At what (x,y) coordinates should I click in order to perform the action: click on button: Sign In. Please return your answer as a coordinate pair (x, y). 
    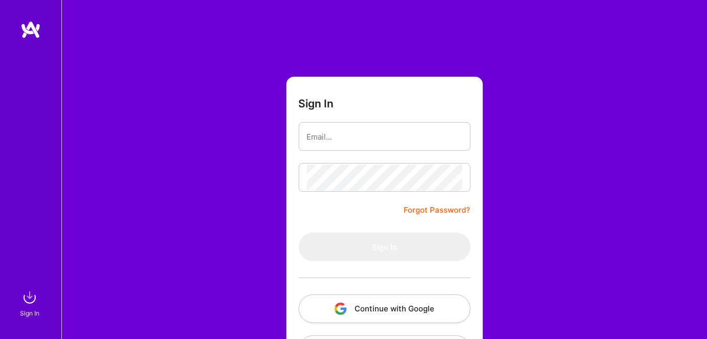
    Looking at the image, I should click on (385, 247).